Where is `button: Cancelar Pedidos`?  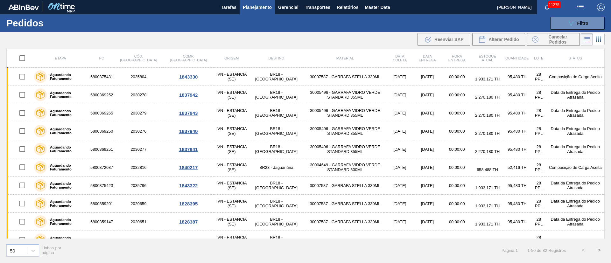 button: Cancelar Pedidos is located at coordinates (554, 39).